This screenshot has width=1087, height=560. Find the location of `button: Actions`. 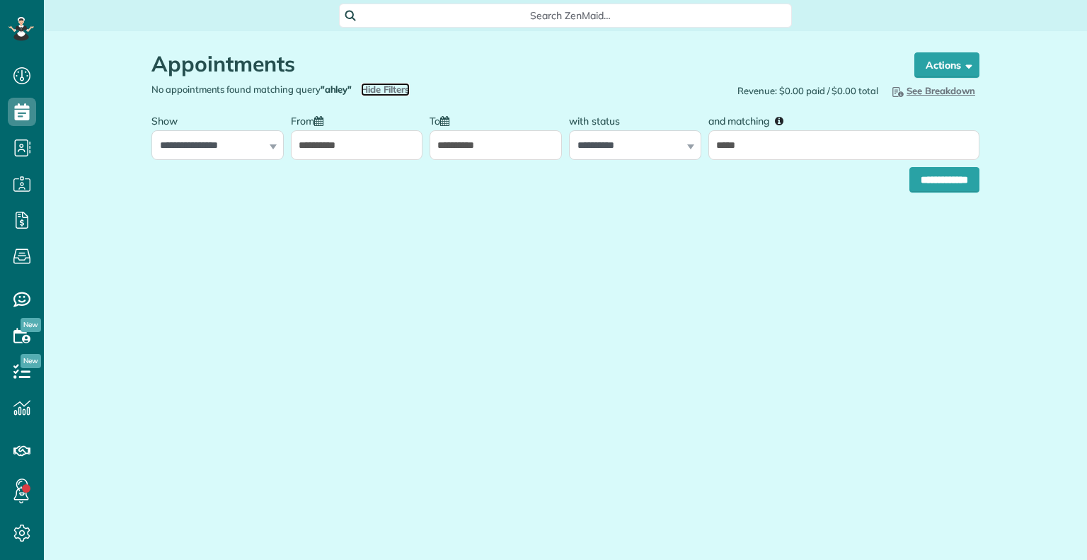

button: Actions is located at coordinates (947, 65).